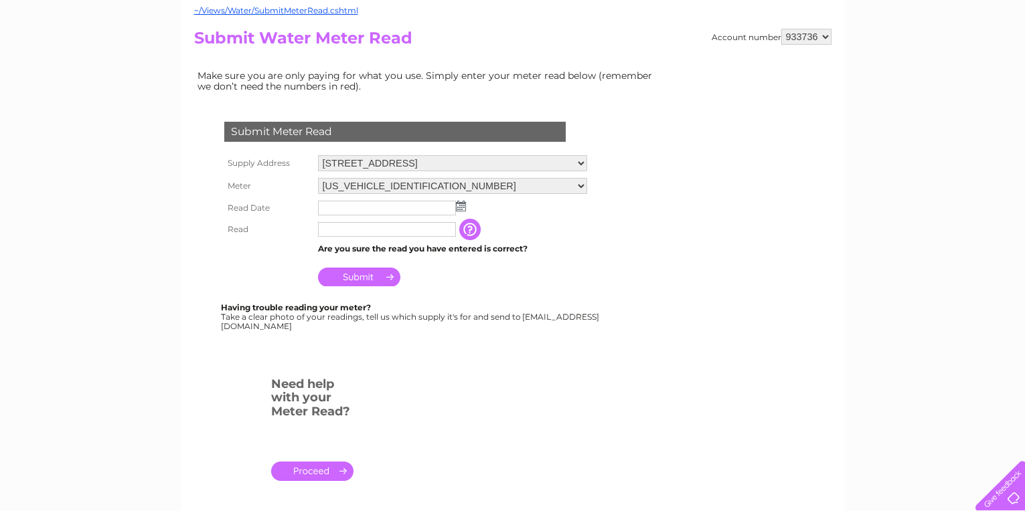 This screenshot has width=1025, height=511. I want to click on a: 0333 014 3131, so click(819, 15).